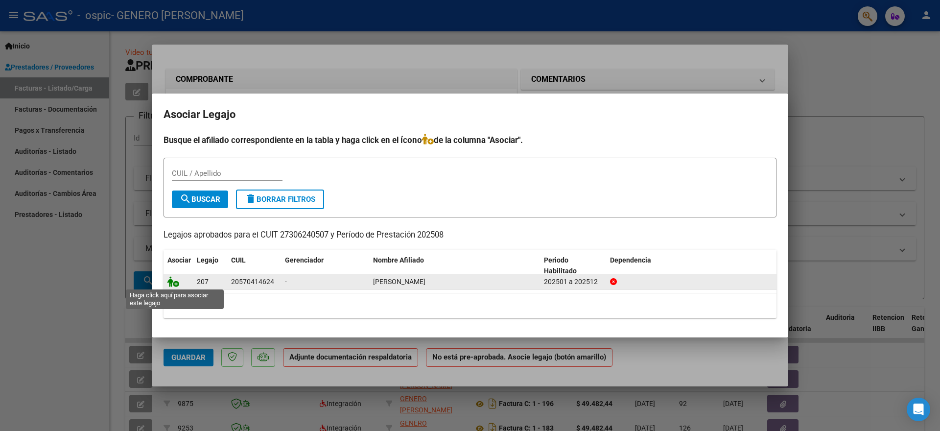 This screenshot has width=940, height=431. What do you see at coordinates (631, 260) in the screenshot?
I see `span: Dependencia` at bounding box center [631, 260].